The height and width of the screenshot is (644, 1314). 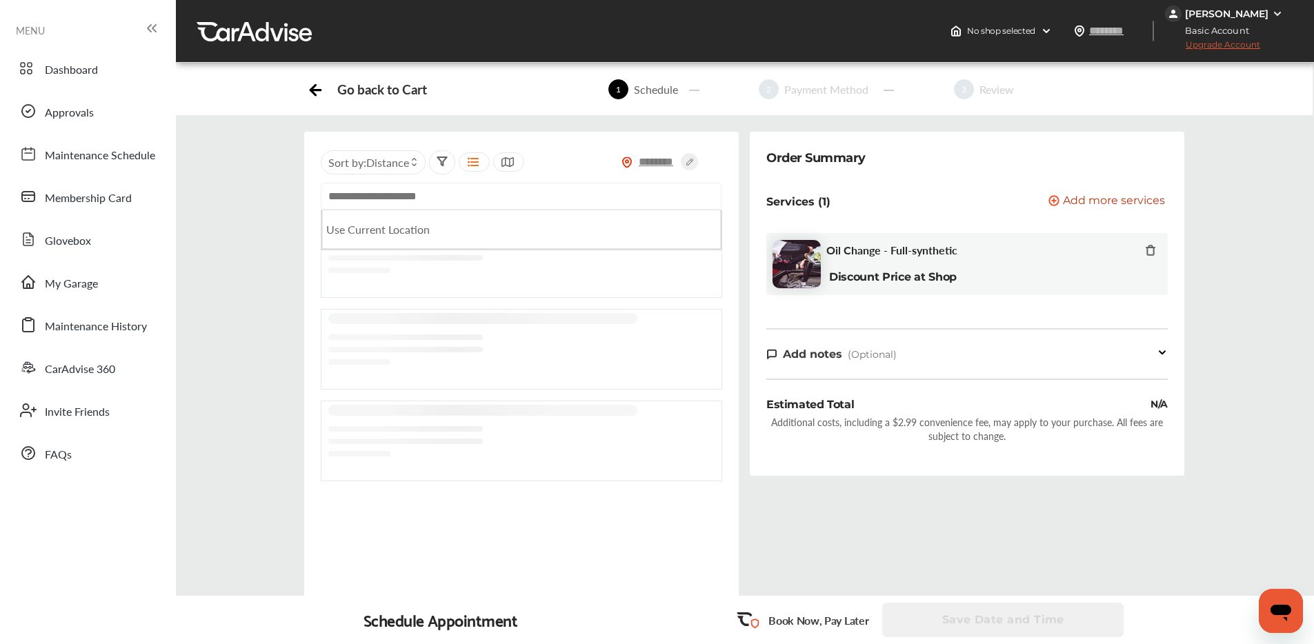 What do you see at coordinates (77, 413) in the screenshot?
I see `span: Invite Friends` at bounding box center [77, 413].